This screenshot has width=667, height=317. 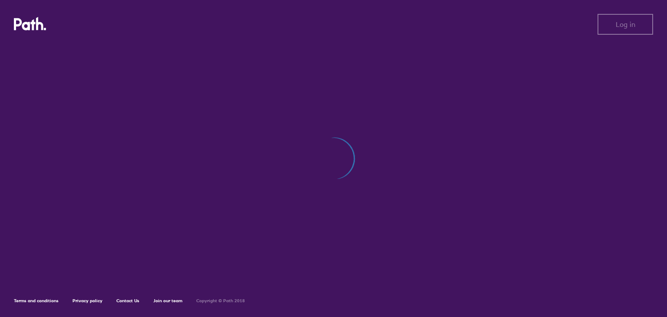 I want to click on button: Log in, so click(x=625, y=24).